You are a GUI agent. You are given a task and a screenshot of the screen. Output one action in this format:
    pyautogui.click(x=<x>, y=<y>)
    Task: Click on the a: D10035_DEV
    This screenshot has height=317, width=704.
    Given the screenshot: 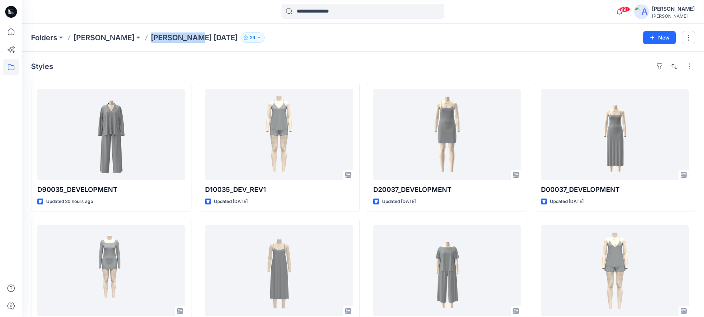 What is the action you would take?
    pyautogui.click(x=615, y=271)
    